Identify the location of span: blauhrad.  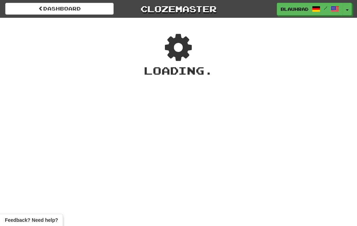
(294, 9).